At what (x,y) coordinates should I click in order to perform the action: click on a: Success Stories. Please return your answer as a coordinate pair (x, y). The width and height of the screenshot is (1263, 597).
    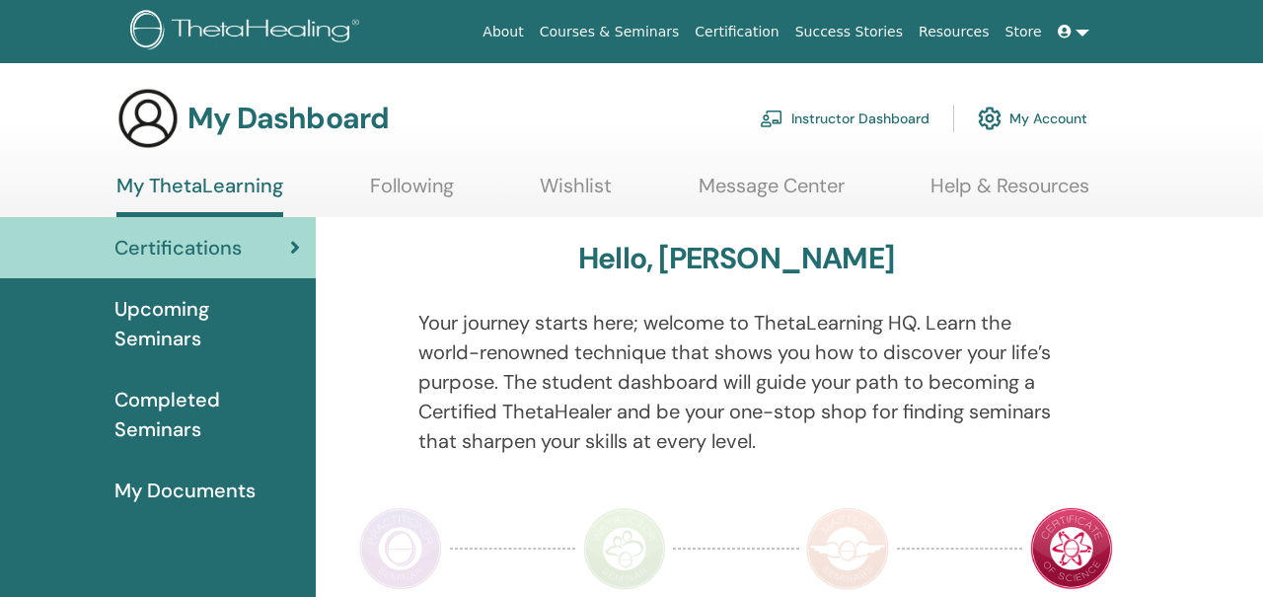
    Looking at the image, I should click on (848, 32).